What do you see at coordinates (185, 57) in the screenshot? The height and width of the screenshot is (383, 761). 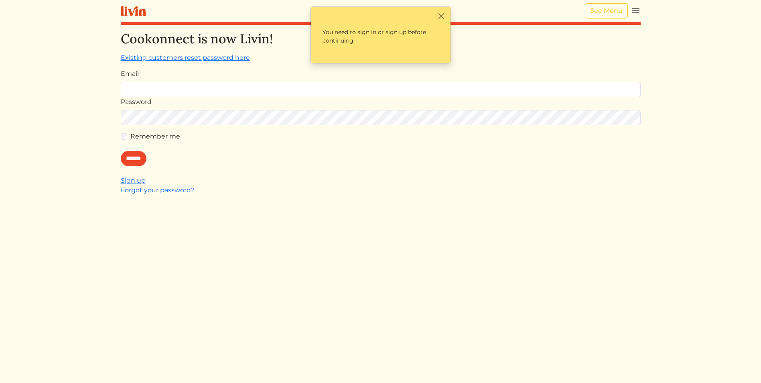 I see `a: Existing customers reset password here` at bounding box center [185, 57].